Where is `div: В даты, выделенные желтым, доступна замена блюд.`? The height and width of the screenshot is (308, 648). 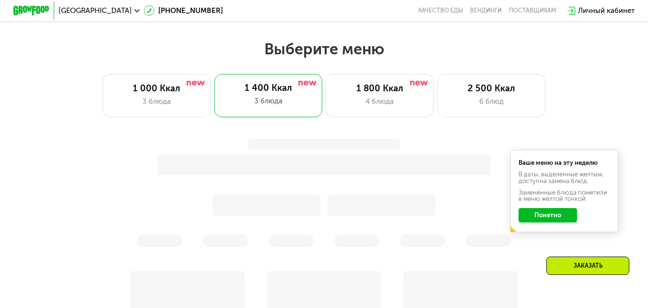
div: В даты, выделенные желтым, доступна замена блюд. is located at coordinates (564, 177).